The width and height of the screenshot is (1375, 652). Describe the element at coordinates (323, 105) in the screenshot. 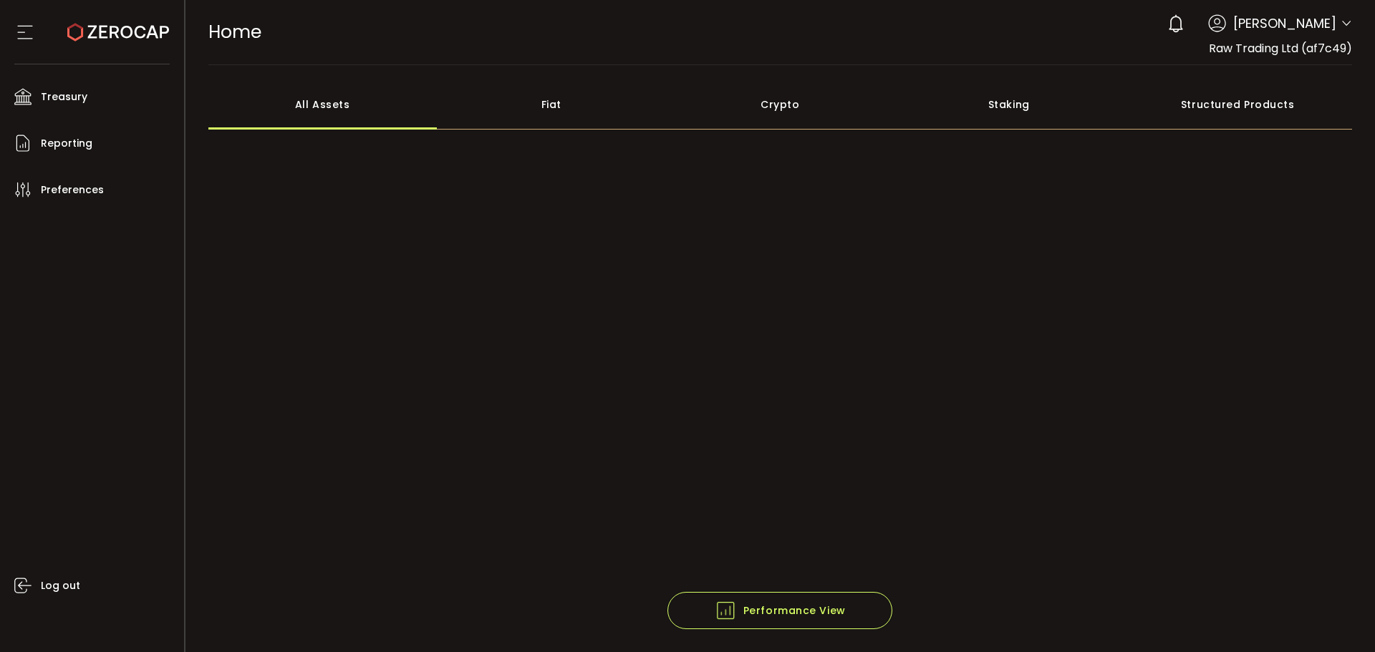

I see `div: All Assets` at that location.